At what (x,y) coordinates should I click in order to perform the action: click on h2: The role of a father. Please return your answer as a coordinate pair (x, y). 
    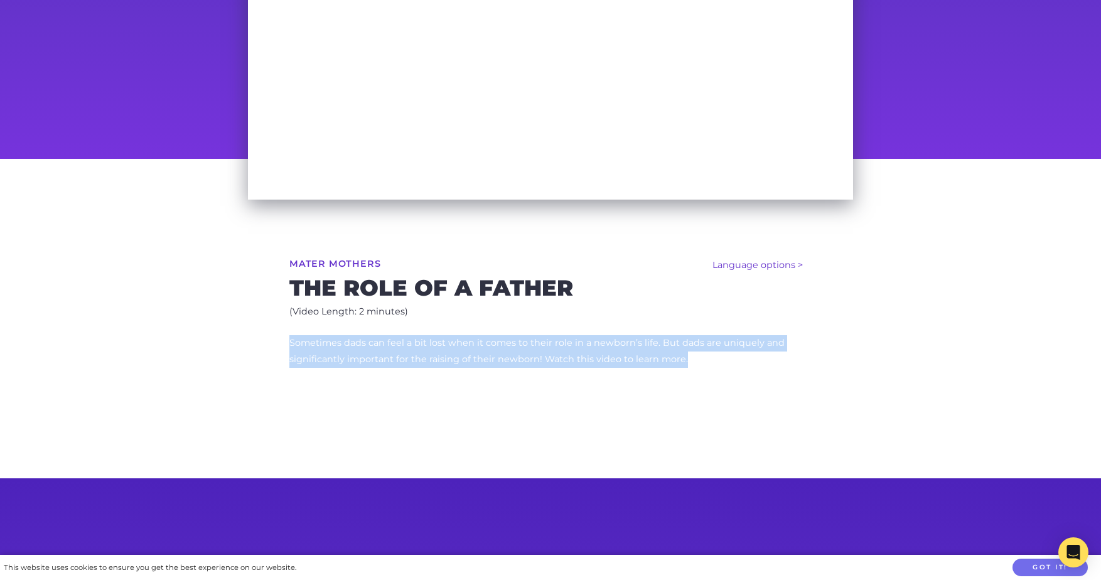
    Looking at the image, I should click on (551, 288).